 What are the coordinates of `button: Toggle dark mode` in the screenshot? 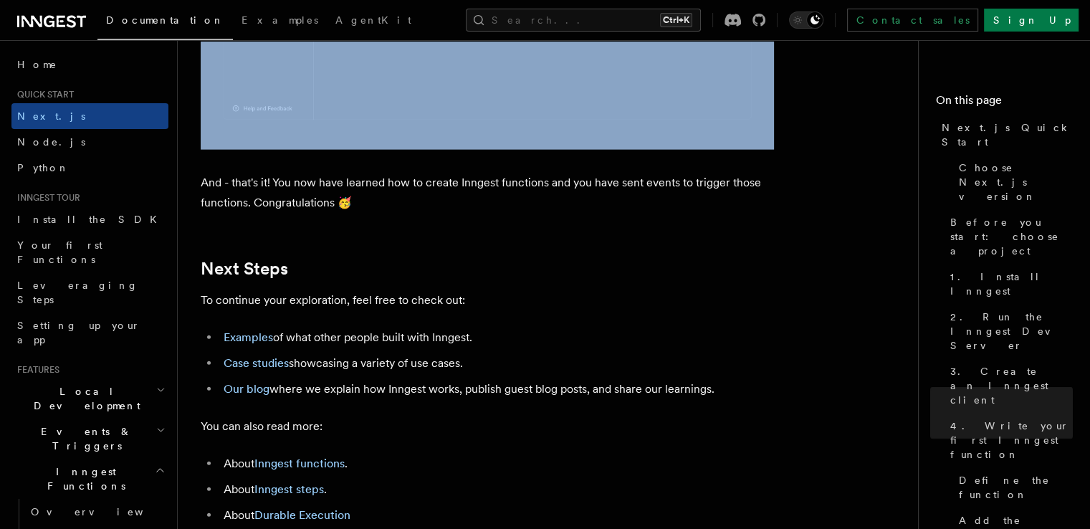 It's located at (806, 20).